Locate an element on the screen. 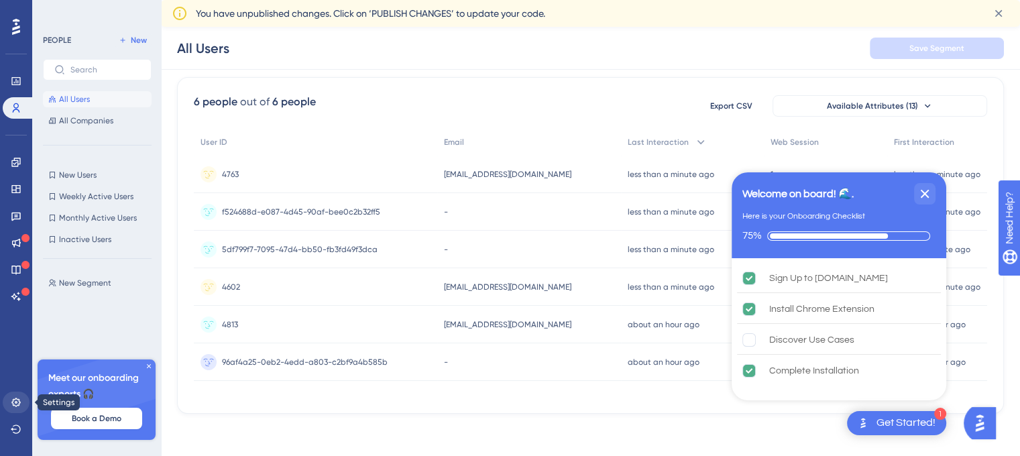  button: Monthly Active Users is located at coordinates (97, 218).